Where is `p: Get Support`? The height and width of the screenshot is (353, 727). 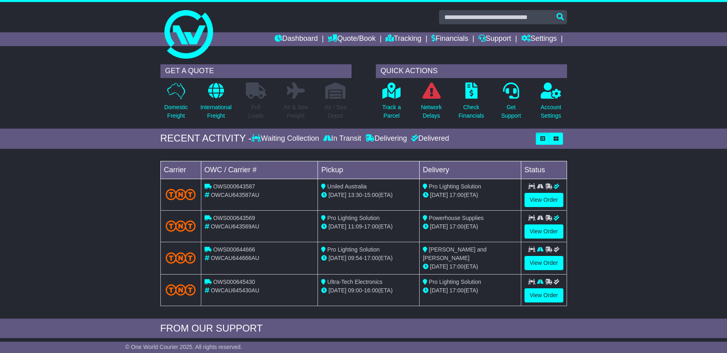
p: Get Support is located at coordinates (510, 112).